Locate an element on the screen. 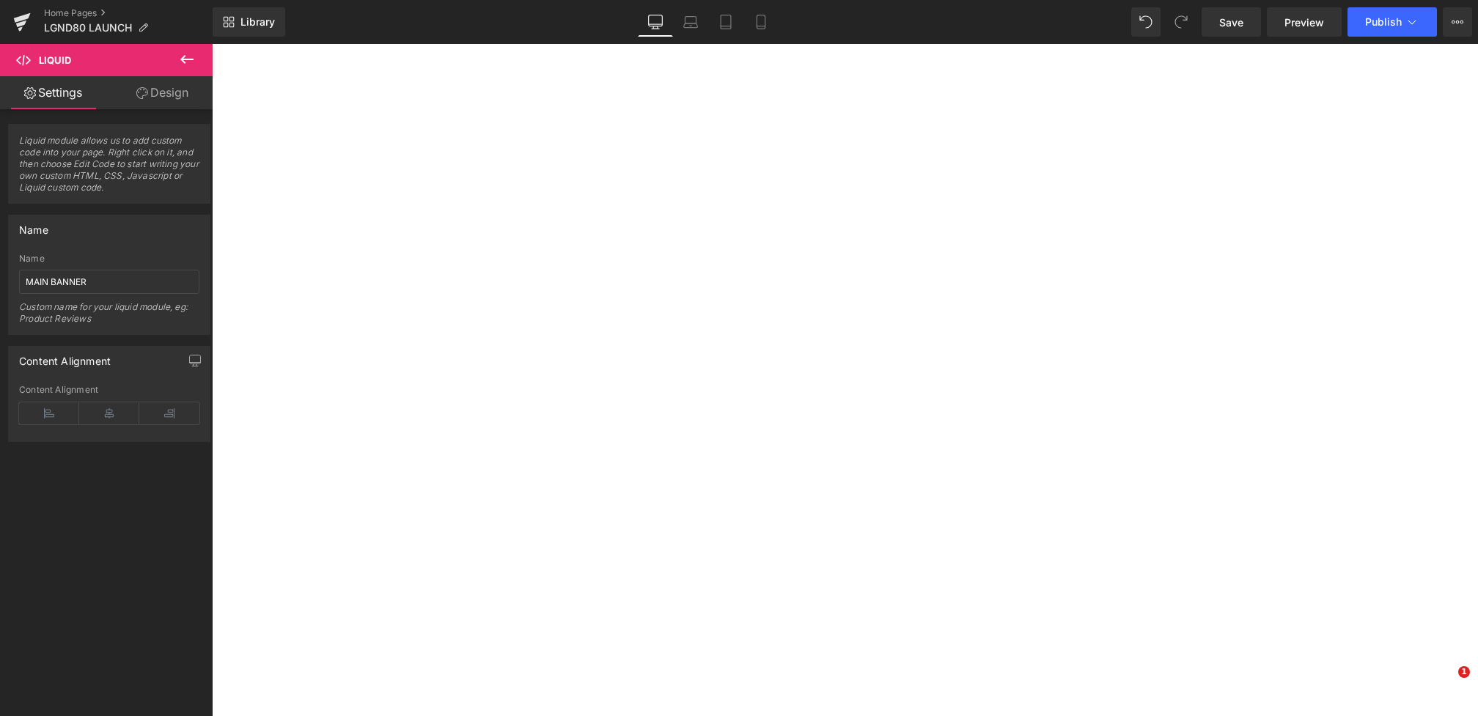 The image size is (1478, 716). button: Undo is located at coordinates (1146, 22).